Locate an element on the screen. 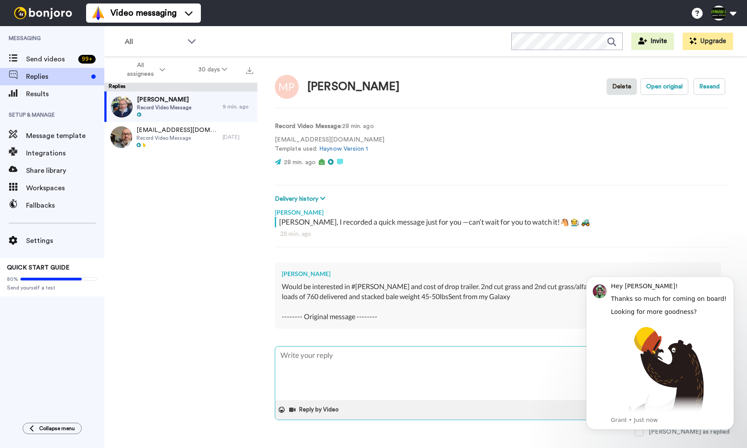  button: Upgrade is located at coordinates (708, 41).